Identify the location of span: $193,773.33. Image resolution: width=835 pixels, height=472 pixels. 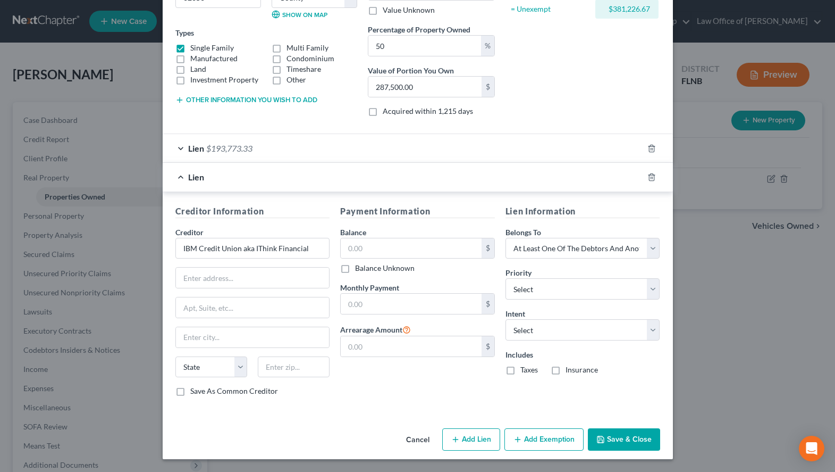
(229, 148).